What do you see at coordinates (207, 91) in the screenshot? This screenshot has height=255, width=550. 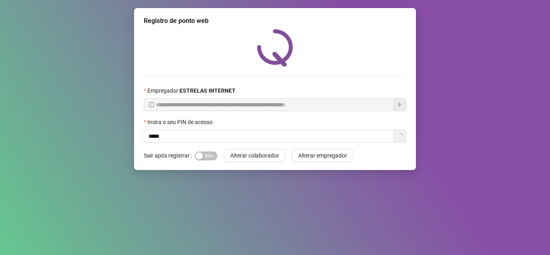 I see `strong: ESTRELAS INTERNET` at bounding box center [207, 91].